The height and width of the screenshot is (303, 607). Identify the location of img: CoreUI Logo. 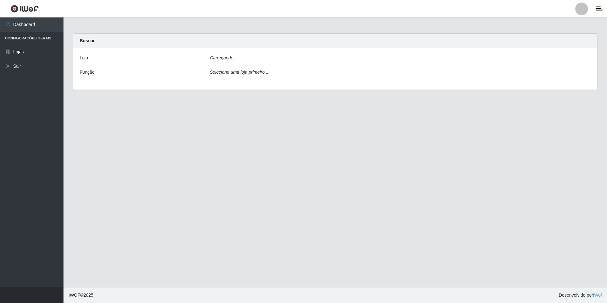
(24, 9).